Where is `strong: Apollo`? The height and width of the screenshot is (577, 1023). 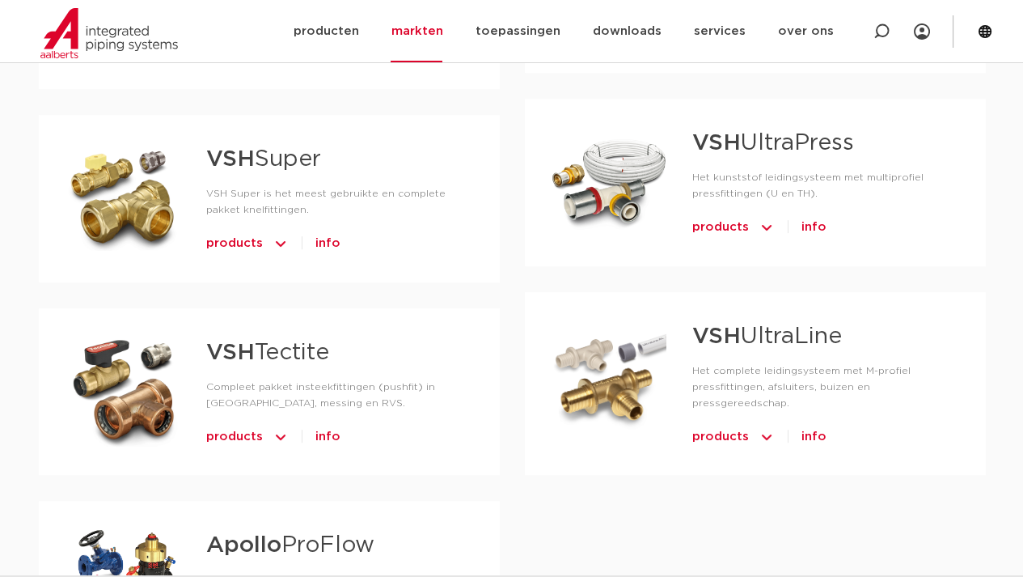
strong: Apollo is located at coordinates (243, 545).